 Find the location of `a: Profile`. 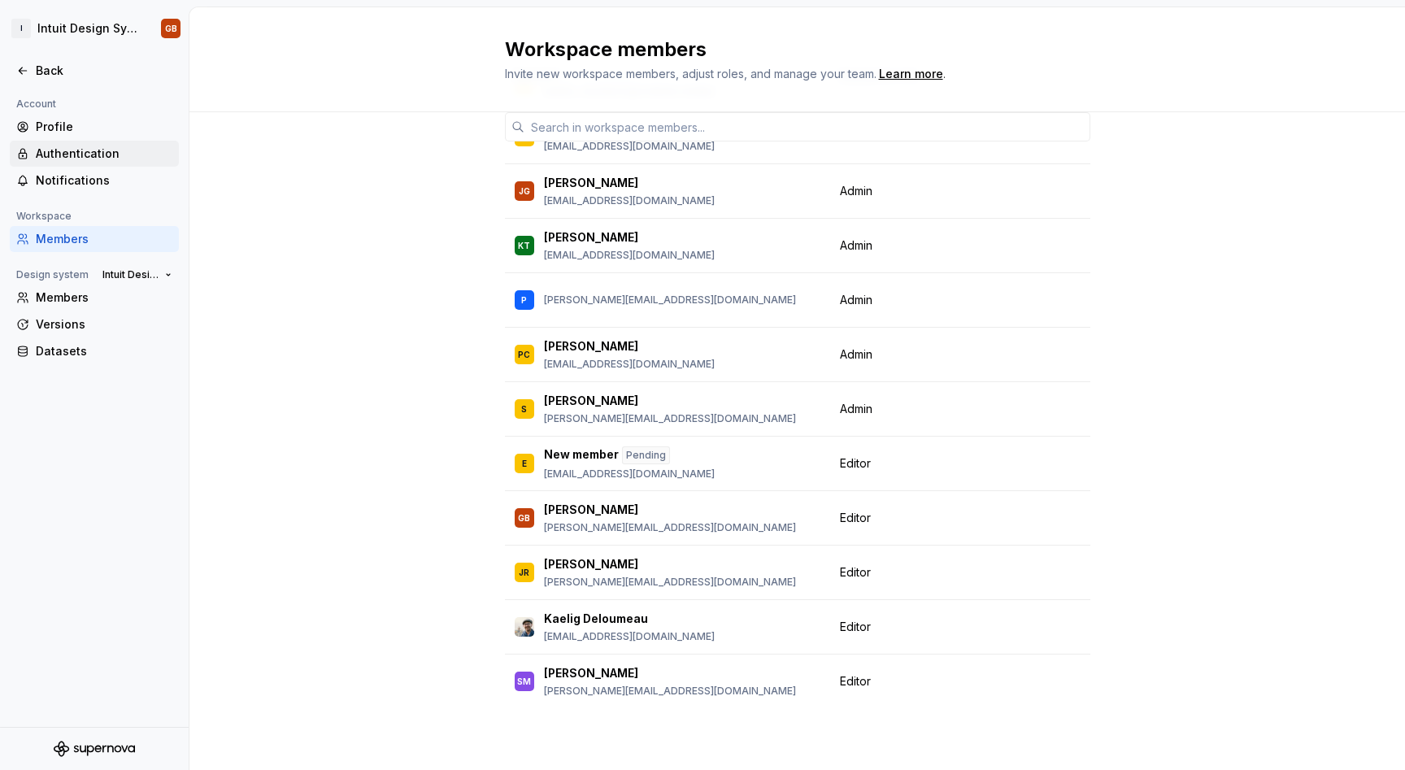

a: Profile is located at coordinates (94, 127).